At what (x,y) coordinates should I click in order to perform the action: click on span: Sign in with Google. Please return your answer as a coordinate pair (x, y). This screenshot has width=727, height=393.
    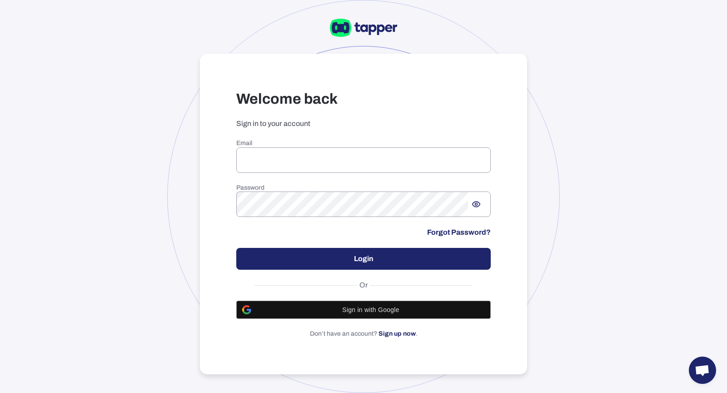
    Looking at the image, I should click on (371, 309).